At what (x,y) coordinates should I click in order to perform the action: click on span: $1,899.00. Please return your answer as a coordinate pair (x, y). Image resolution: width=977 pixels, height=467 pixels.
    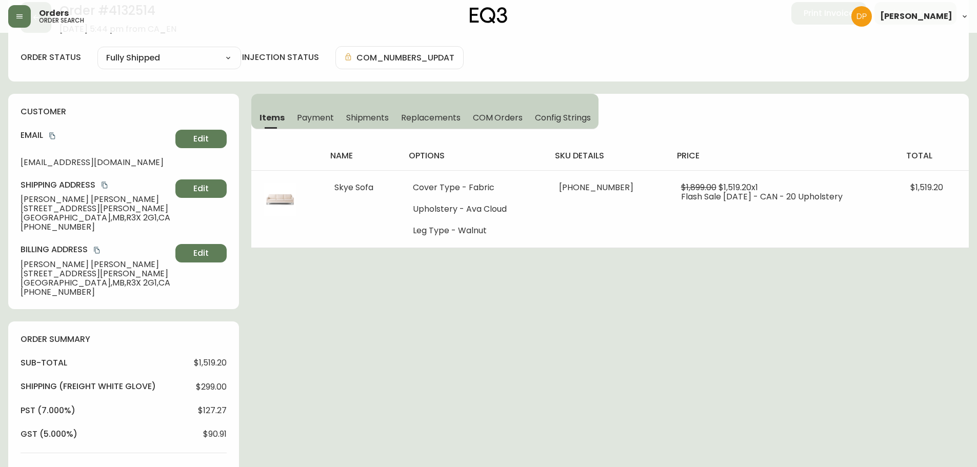
    Looking at the image, I should click on (699, 187).